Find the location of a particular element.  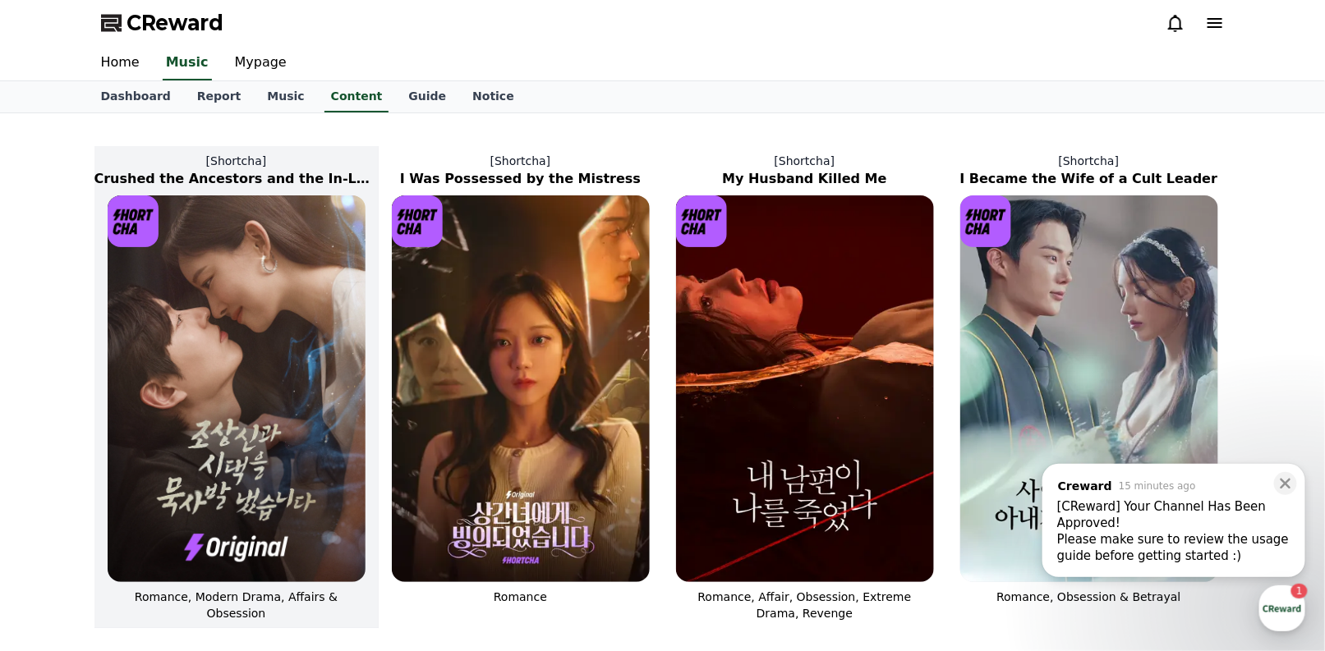

img: My Husband Killed Me is located at coordinates (805, 388).